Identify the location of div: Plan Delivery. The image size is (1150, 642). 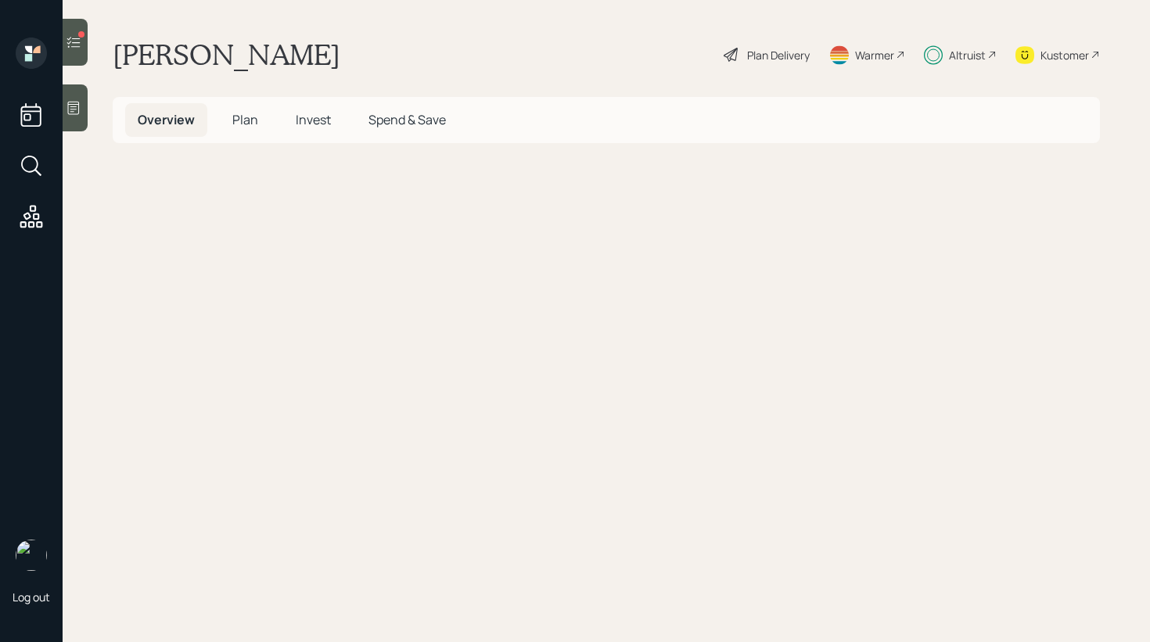
(778, 55).